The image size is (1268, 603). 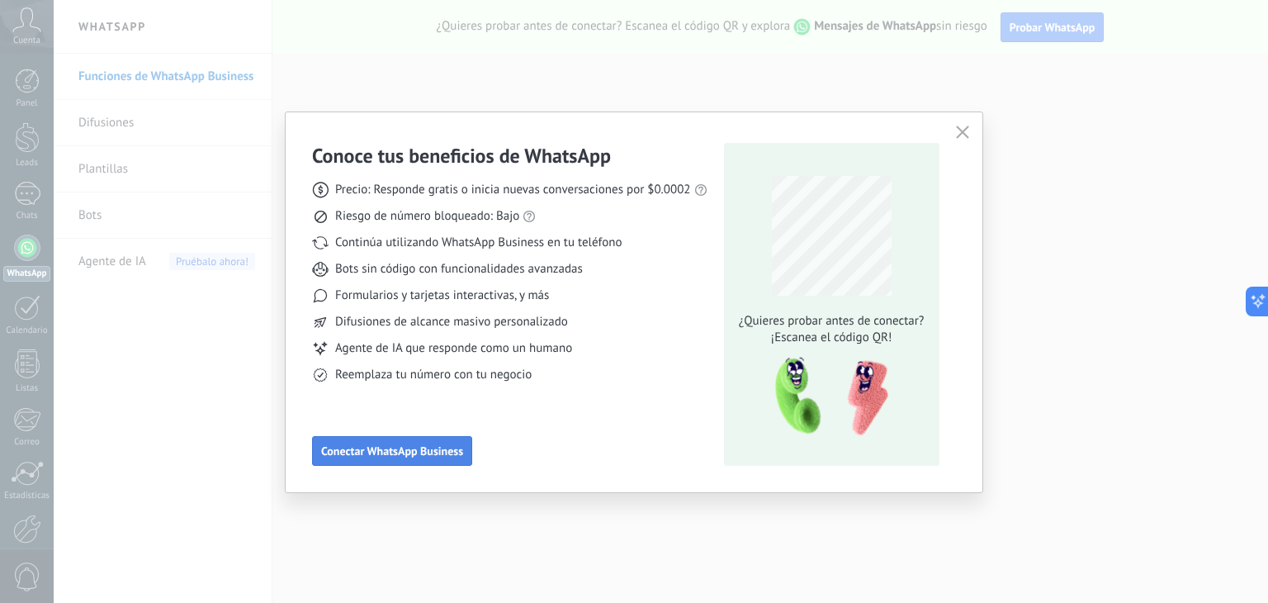 I want to click on img: qr-pic-1x.png, so click(x=826, y=396).